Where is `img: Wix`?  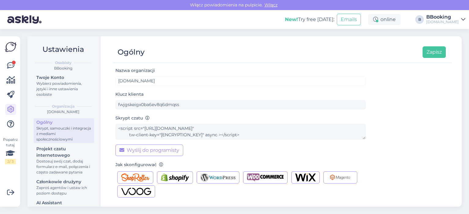
img: Wix is located at coordinates (305, 178).